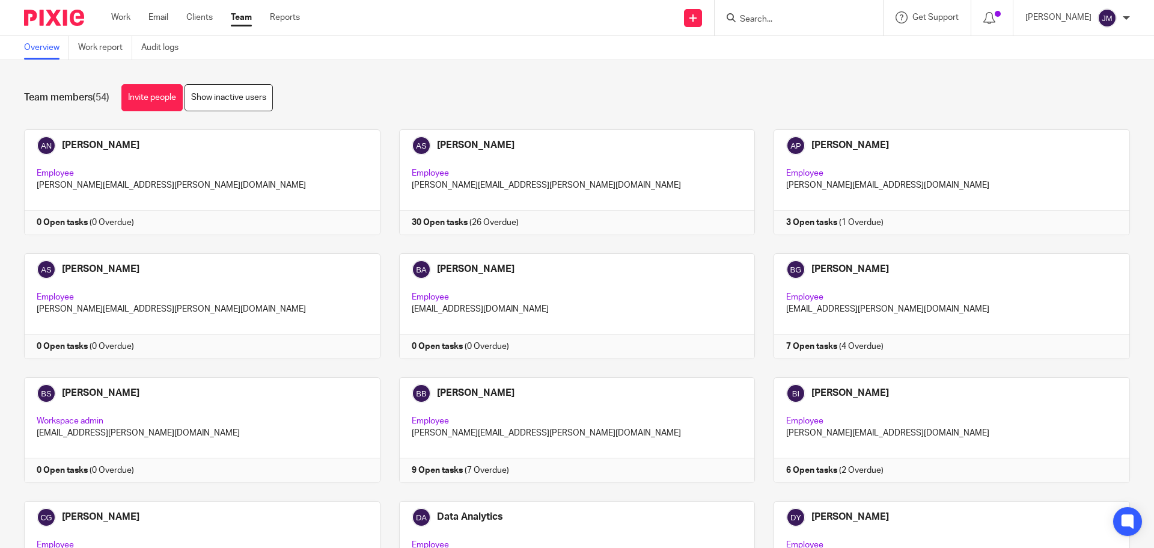  What do you see at coordinates (54, 17) in the screenshot?
I see `img: Pixie` at bounding box center [54, 17].